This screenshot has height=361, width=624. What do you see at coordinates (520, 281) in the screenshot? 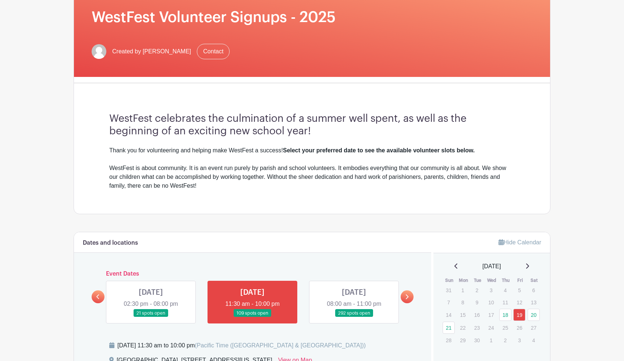
I see `th: Fri` at bounding box center [520, 281].